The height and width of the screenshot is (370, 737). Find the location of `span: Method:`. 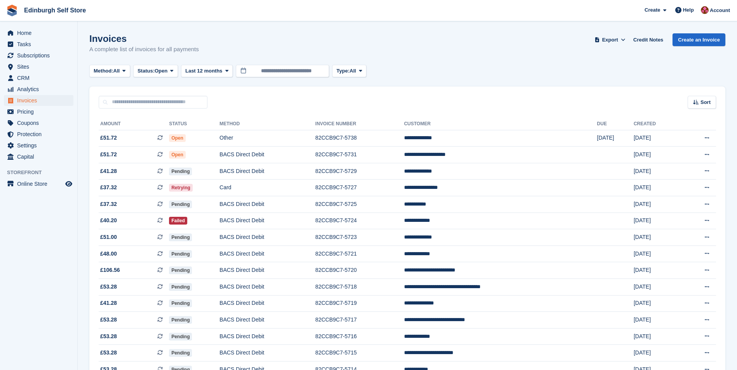

span: Method: is located at coordinates (103, 71).